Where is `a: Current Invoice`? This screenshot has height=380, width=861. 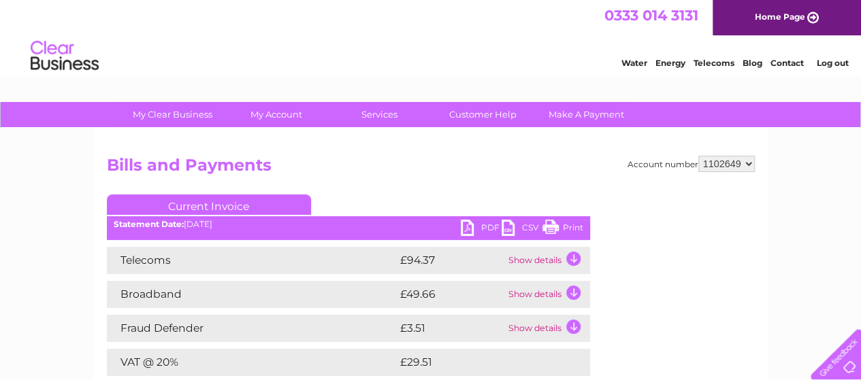
a: Current Invoice is located at coordinates (209, 205).